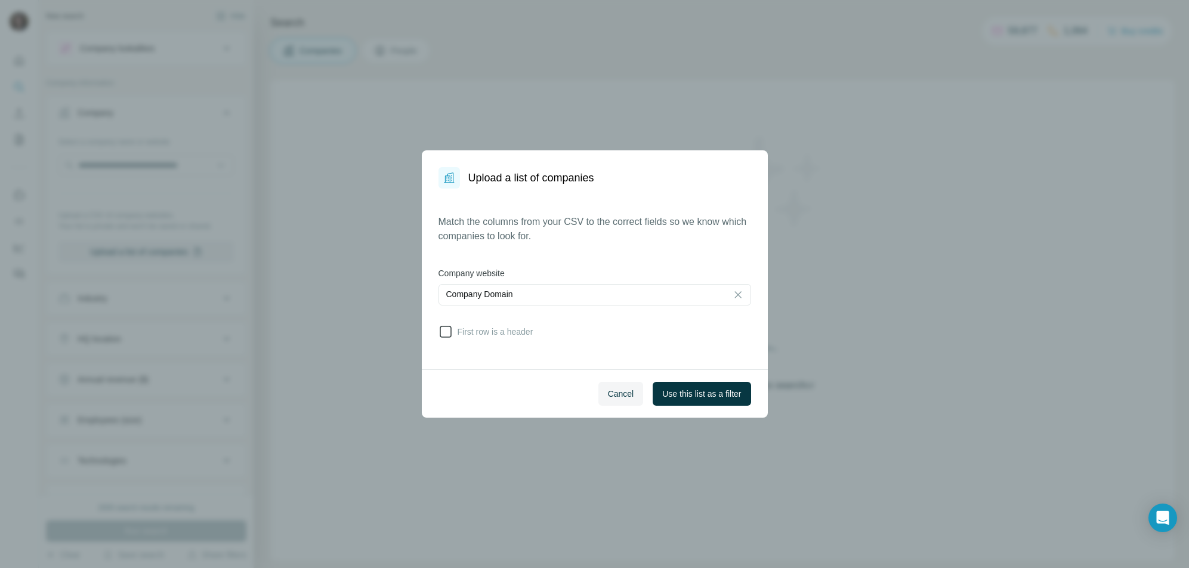 This screenshot has height=568, width=1189. I want to click on span: Use this list as a filter, so click(701, 394).